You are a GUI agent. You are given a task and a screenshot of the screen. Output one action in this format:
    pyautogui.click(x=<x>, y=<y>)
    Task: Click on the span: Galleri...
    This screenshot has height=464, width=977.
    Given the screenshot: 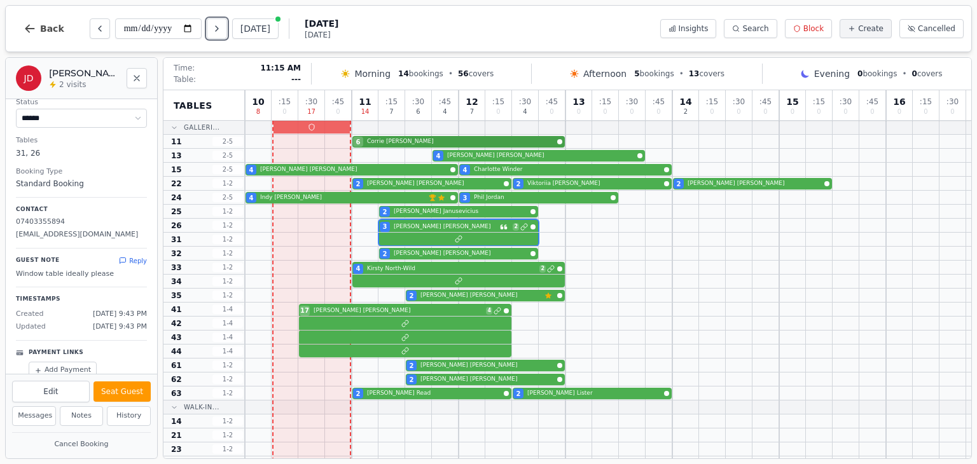 What is the action you would take?
    pyautogui.click(x=202, y=127)
    